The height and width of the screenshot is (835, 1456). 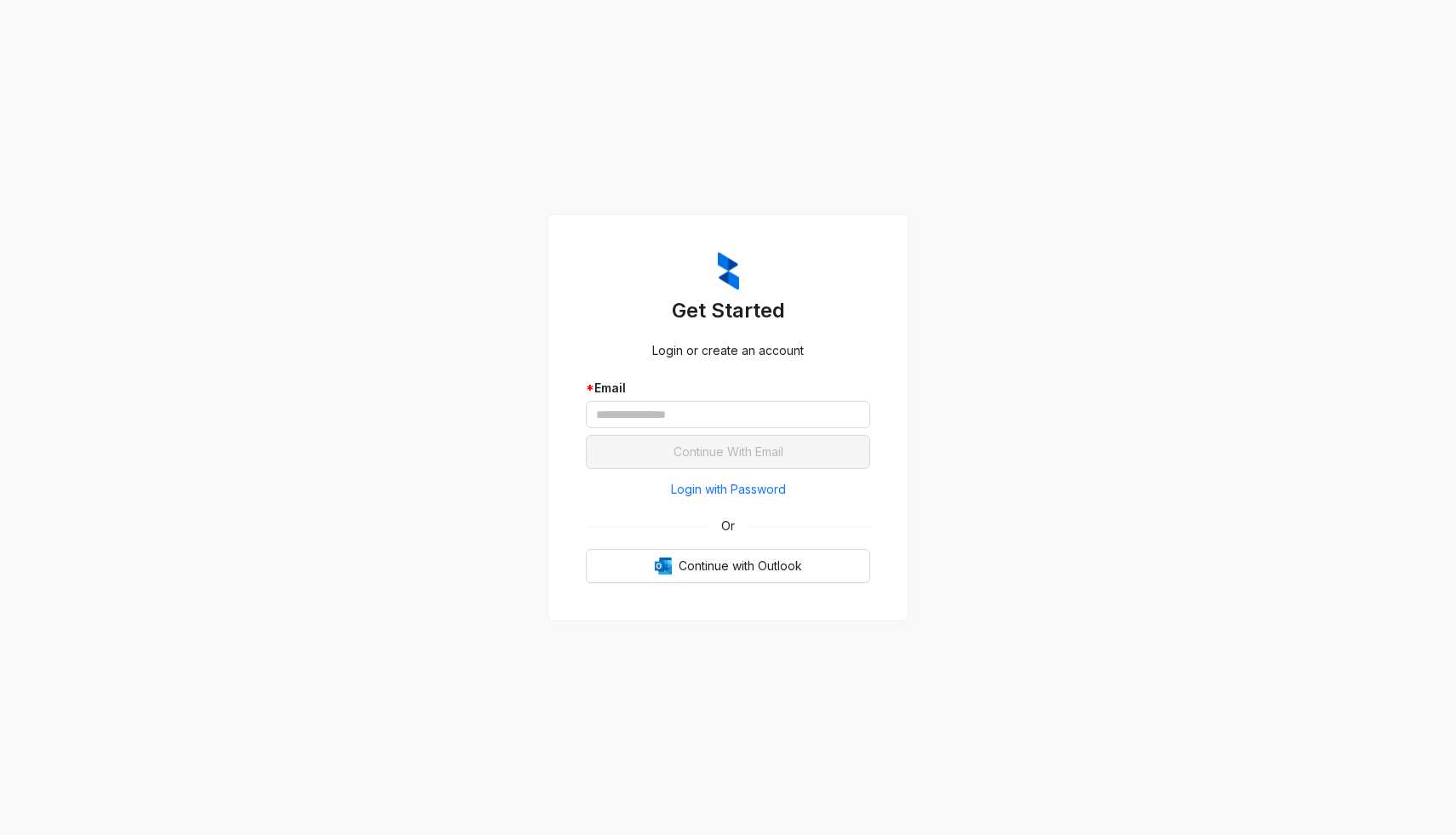 What do you see at coordinates (728, 452) in the screenshot?
I see `button: Continue With Email` at bounding box center [728, 452].